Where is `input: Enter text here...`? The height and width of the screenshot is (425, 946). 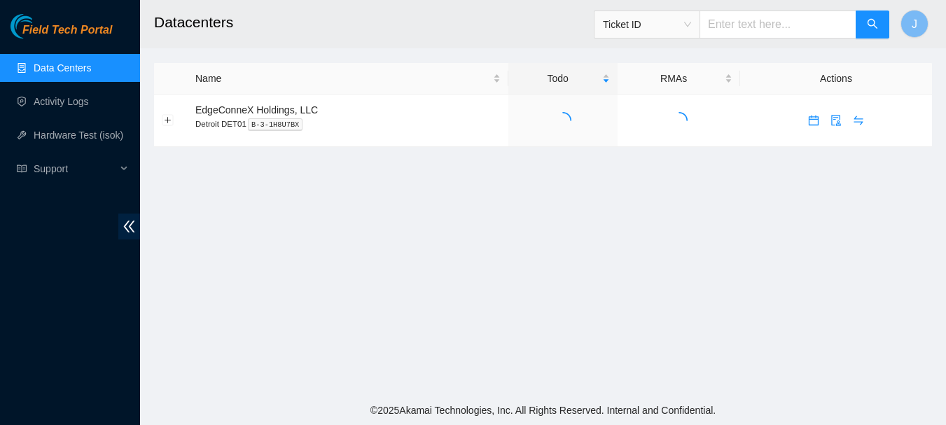 input: Enter text here... is located at coordinates (778, 25).